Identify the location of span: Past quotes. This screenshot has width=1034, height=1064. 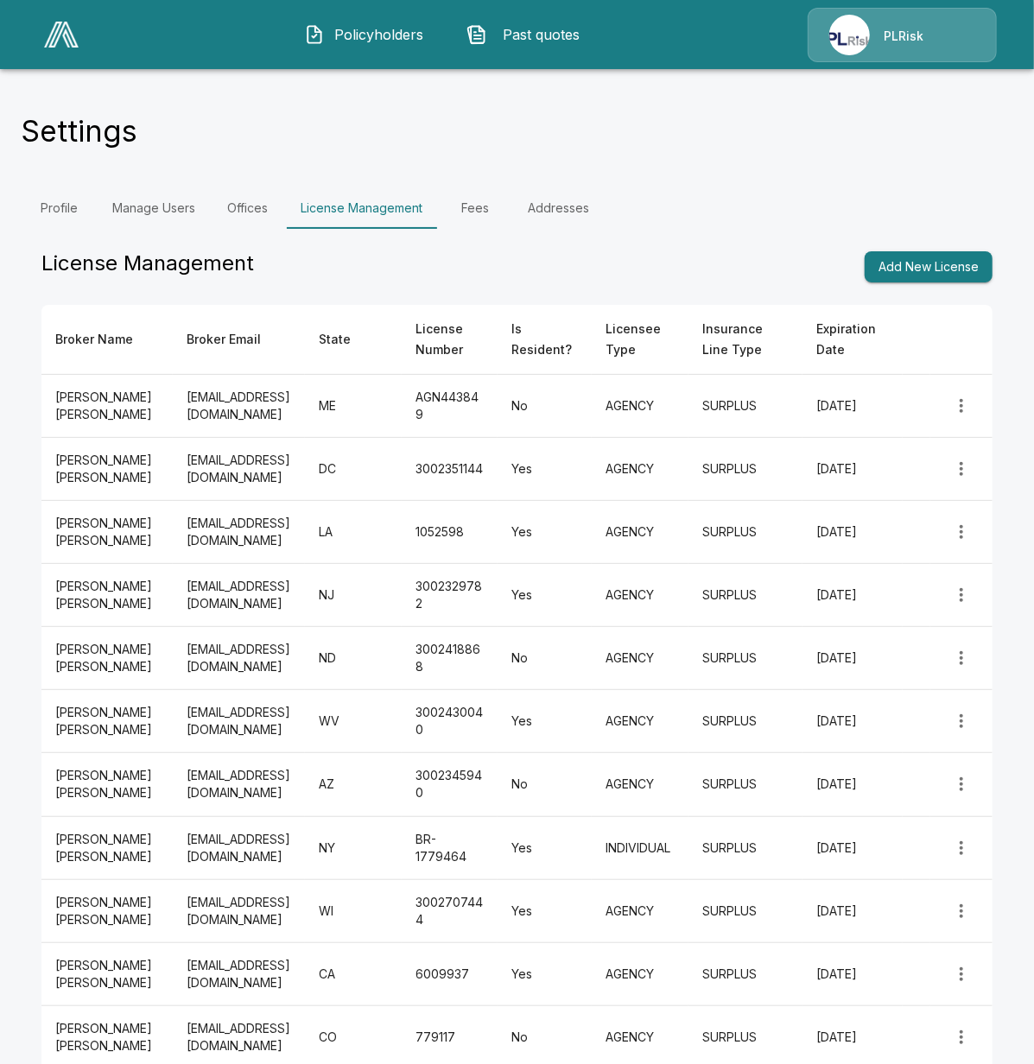
(542, 35).